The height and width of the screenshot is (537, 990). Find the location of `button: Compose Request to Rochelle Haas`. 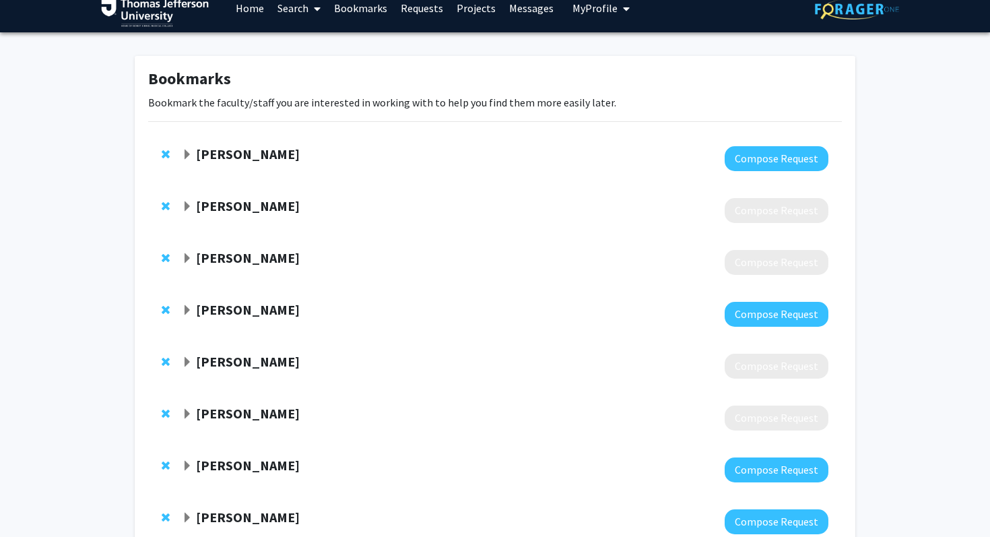

button: Compose Request to Rochelle Haas is located at coordinates (777, 262).